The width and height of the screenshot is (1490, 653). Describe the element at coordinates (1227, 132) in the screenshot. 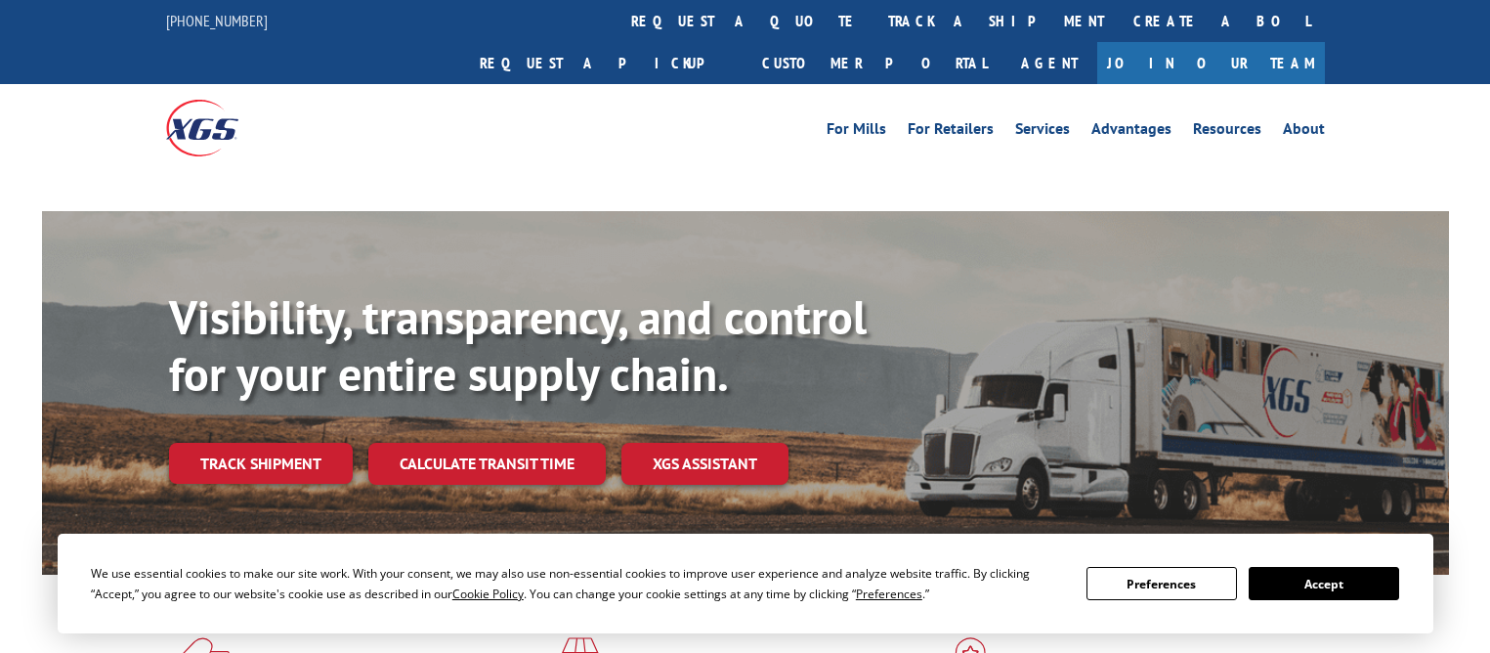

I see `a: Resources` at that location.